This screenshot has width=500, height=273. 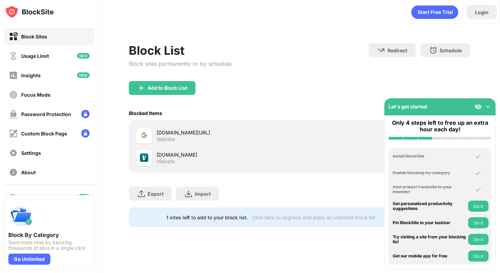 What do you see at coordinates (397, 50) in the screenshot?
I see `div: Redirect` at bounding box center [397, 50].